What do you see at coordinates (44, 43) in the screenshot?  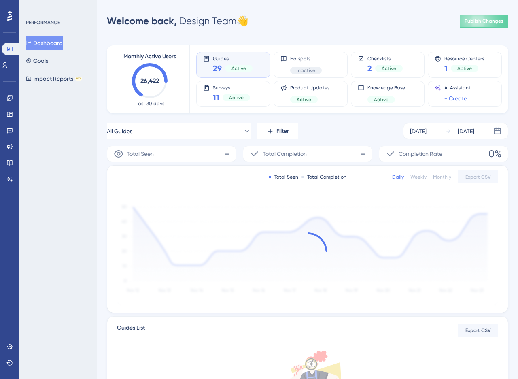 I see `button: Dashboard` at bounding box center [44, 43].